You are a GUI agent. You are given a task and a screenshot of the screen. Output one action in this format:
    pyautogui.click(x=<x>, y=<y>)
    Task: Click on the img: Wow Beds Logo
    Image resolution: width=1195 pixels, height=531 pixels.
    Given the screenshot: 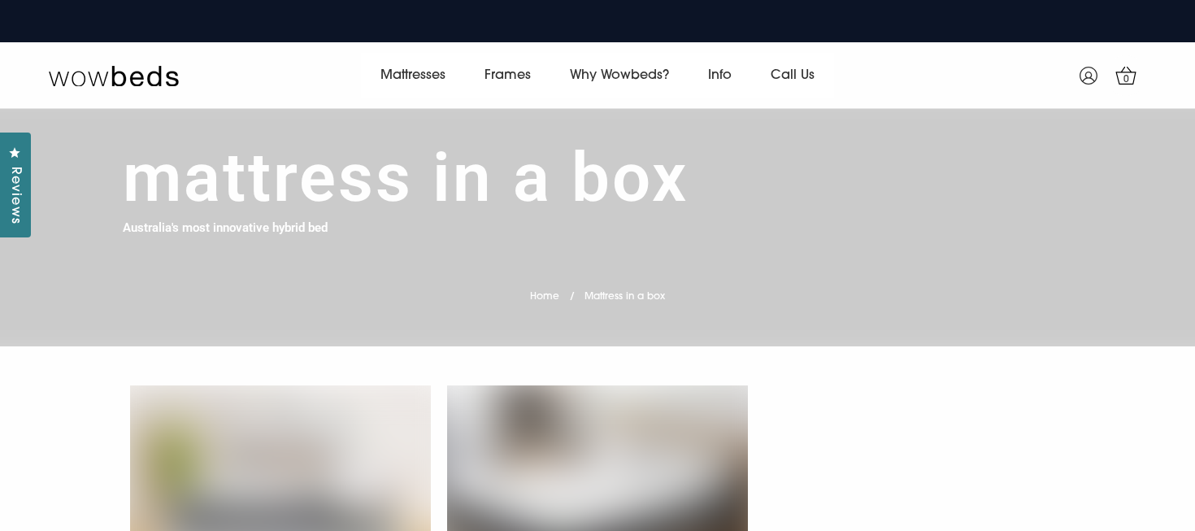 What is the action you would take?
    pyautogui.click(x=114, y=76)
    